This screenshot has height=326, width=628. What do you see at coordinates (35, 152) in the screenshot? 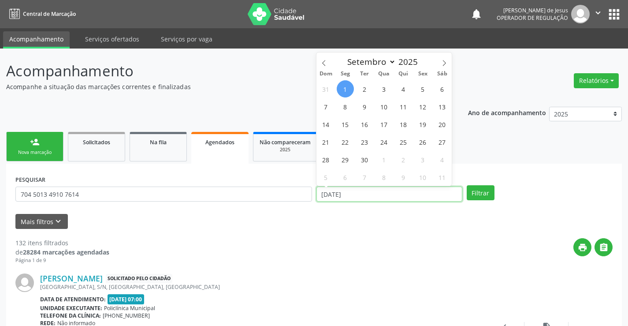
I see `div: Nova marcação` at bounding box center [35, 152].